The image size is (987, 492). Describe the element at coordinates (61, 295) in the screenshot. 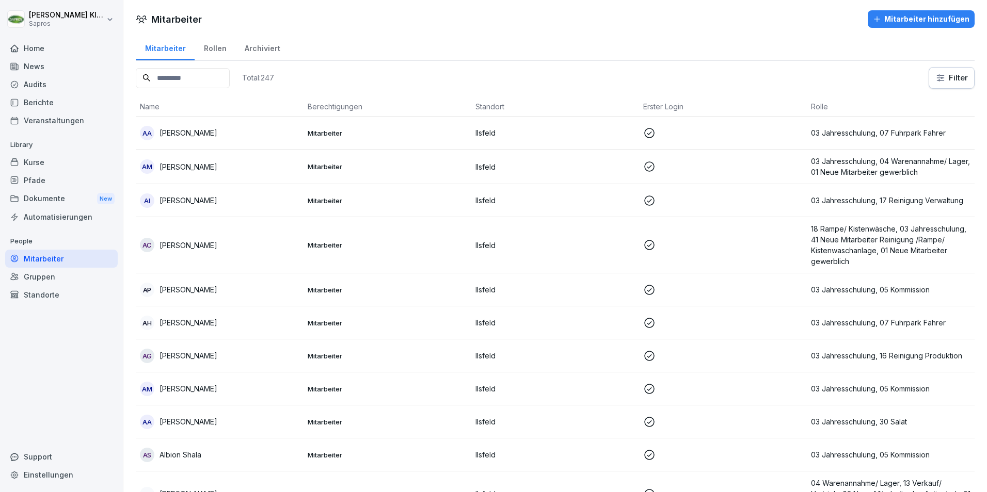

I see `a: Standorte` at that location.